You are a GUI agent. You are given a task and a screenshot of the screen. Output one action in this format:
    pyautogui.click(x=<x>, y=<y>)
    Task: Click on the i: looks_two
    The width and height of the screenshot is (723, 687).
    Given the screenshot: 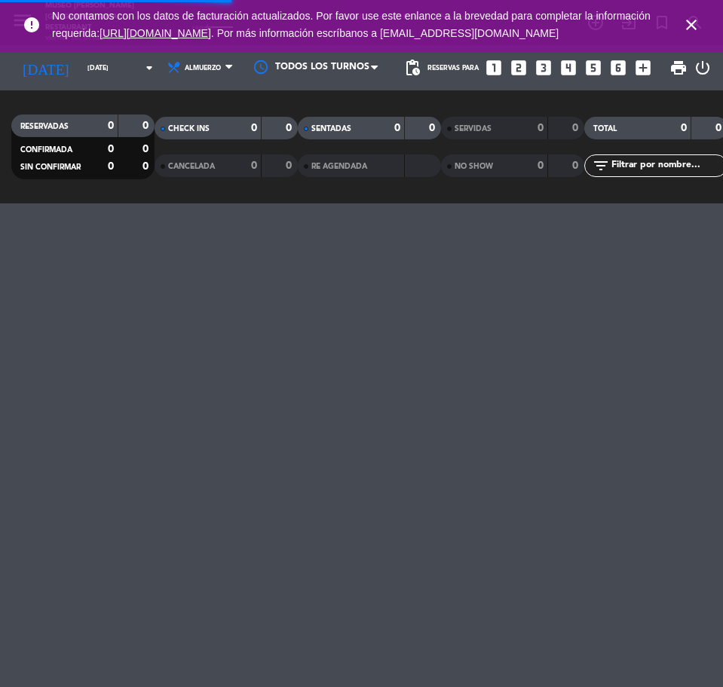 What is the action you would take?
    pyautogui.click(x=518, y=68)
    